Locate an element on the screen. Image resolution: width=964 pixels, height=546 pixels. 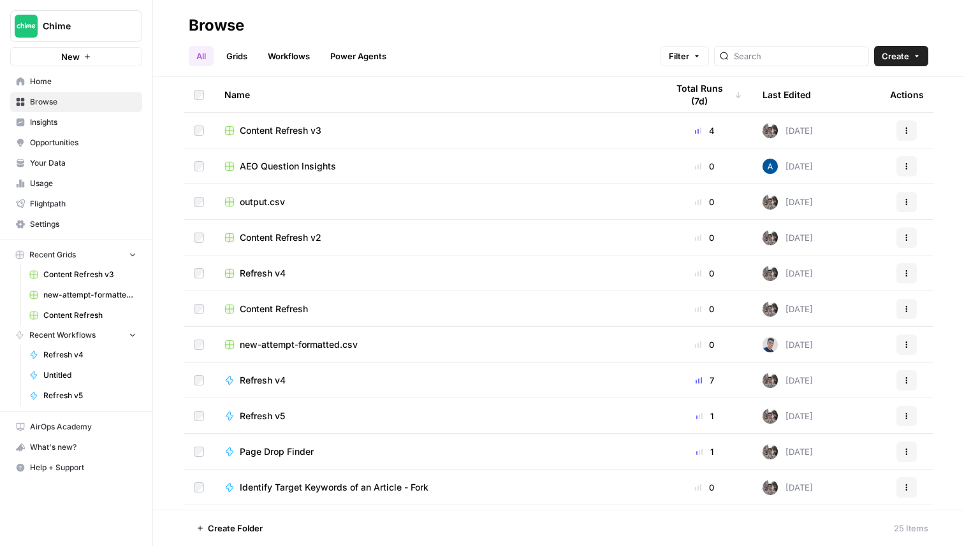
span: AEO Question Insights is located at coordinates (287, 166).